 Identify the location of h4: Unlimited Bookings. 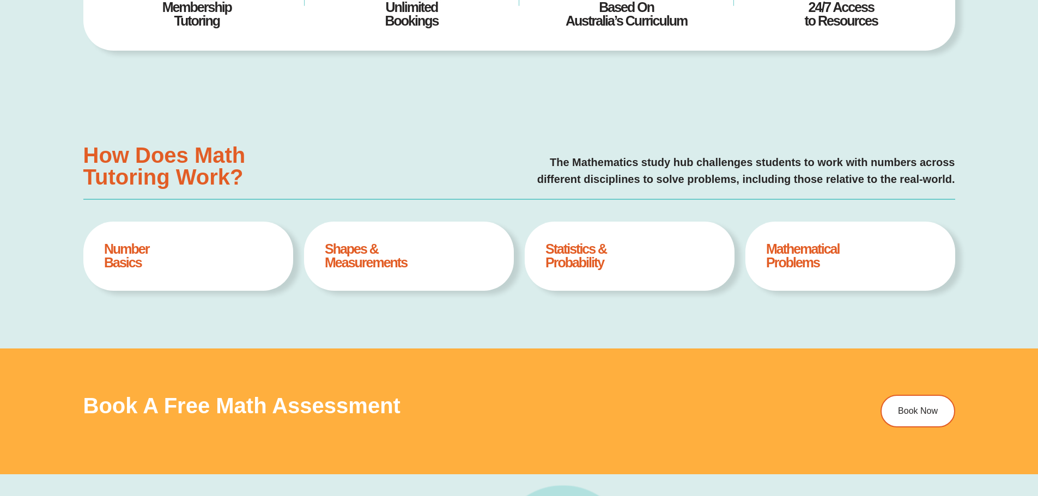
(412, 14).